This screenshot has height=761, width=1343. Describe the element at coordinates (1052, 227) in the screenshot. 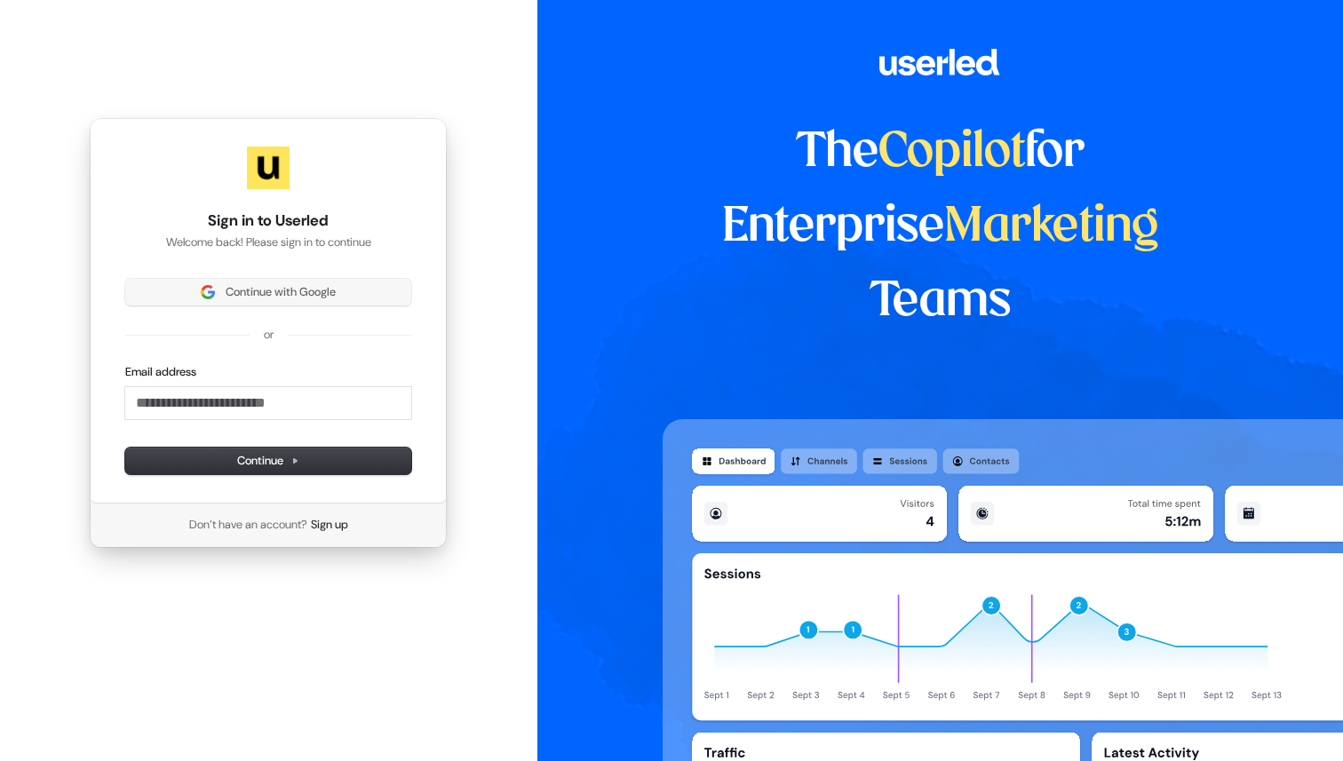

I see `span: Marketing` at that location.